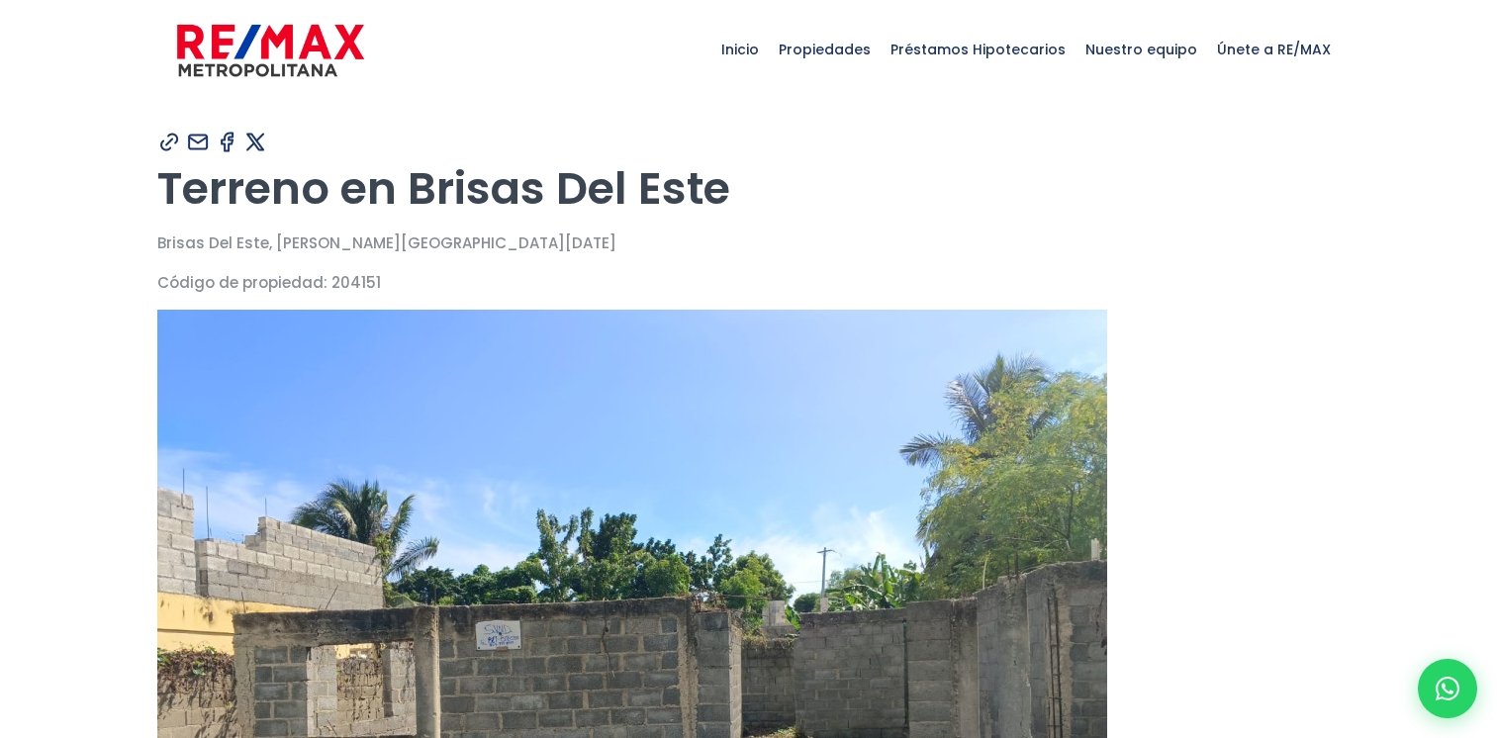 The width and height of the screenshot is (1497, 738). I want to click on span: Únete a RE/MAX, so click(1274, 49).